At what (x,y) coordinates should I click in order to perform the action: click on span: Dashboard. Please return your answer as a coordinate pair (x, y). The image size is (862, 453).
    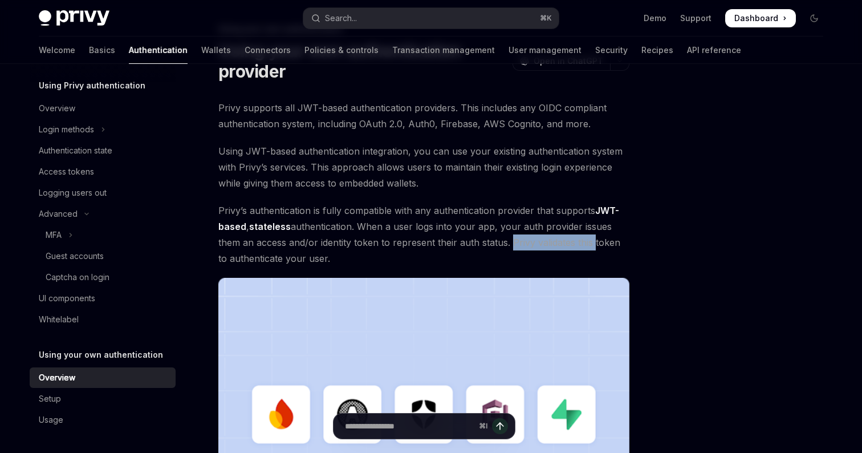
    Looking at the image, I should click on (756, 18).